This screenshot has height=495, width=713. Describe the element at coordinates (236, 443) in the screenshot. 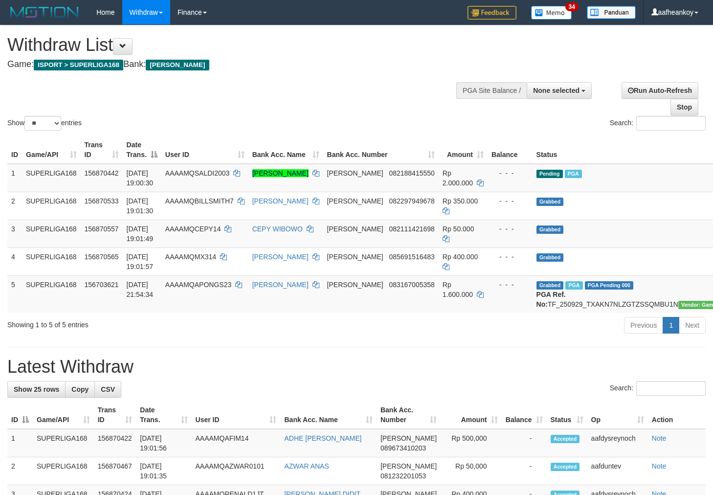

I see `td: AAAAMQAFIM14` at that location.